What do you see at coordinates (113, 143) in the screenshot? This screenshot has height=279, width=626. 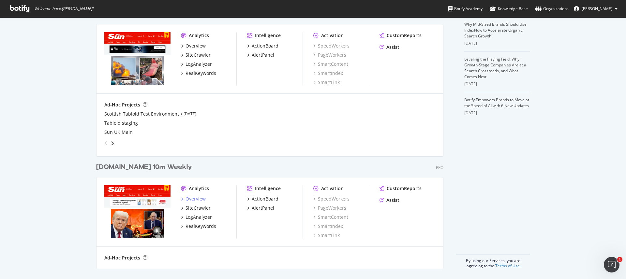 I see `div: angle-right` at bounding box center [113, 143].